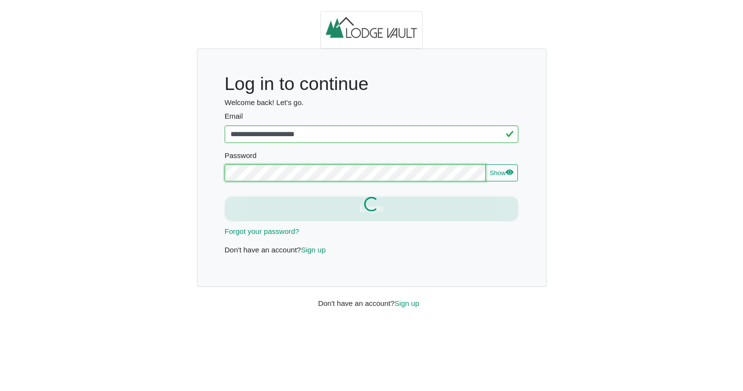  I want to click on div: Don't have an account?, so click(371, 297).